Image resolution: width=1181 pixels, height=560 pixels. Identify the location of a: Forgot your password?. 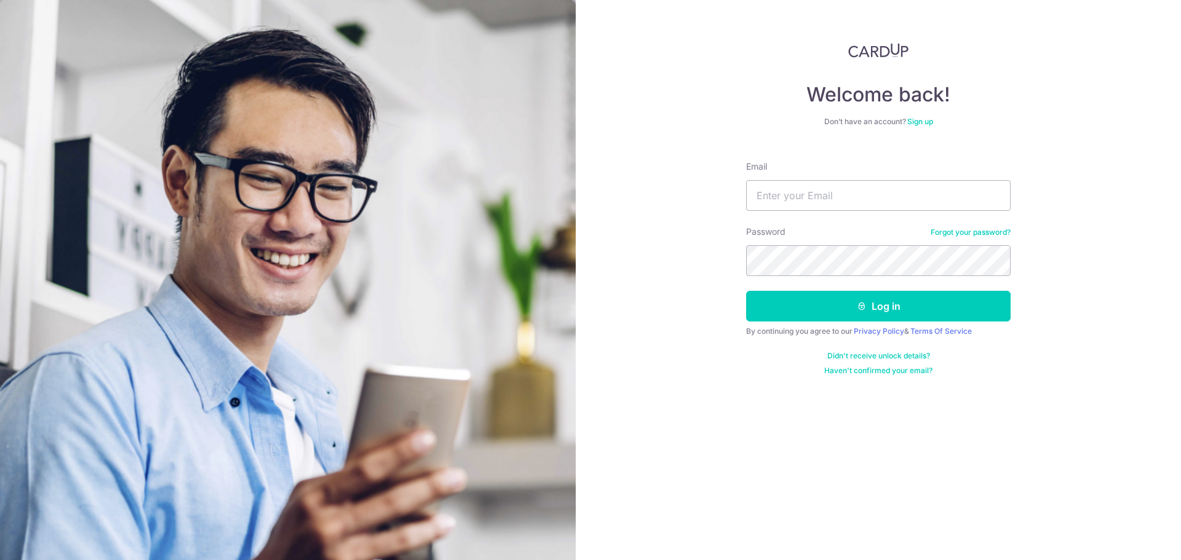
(970, 232).